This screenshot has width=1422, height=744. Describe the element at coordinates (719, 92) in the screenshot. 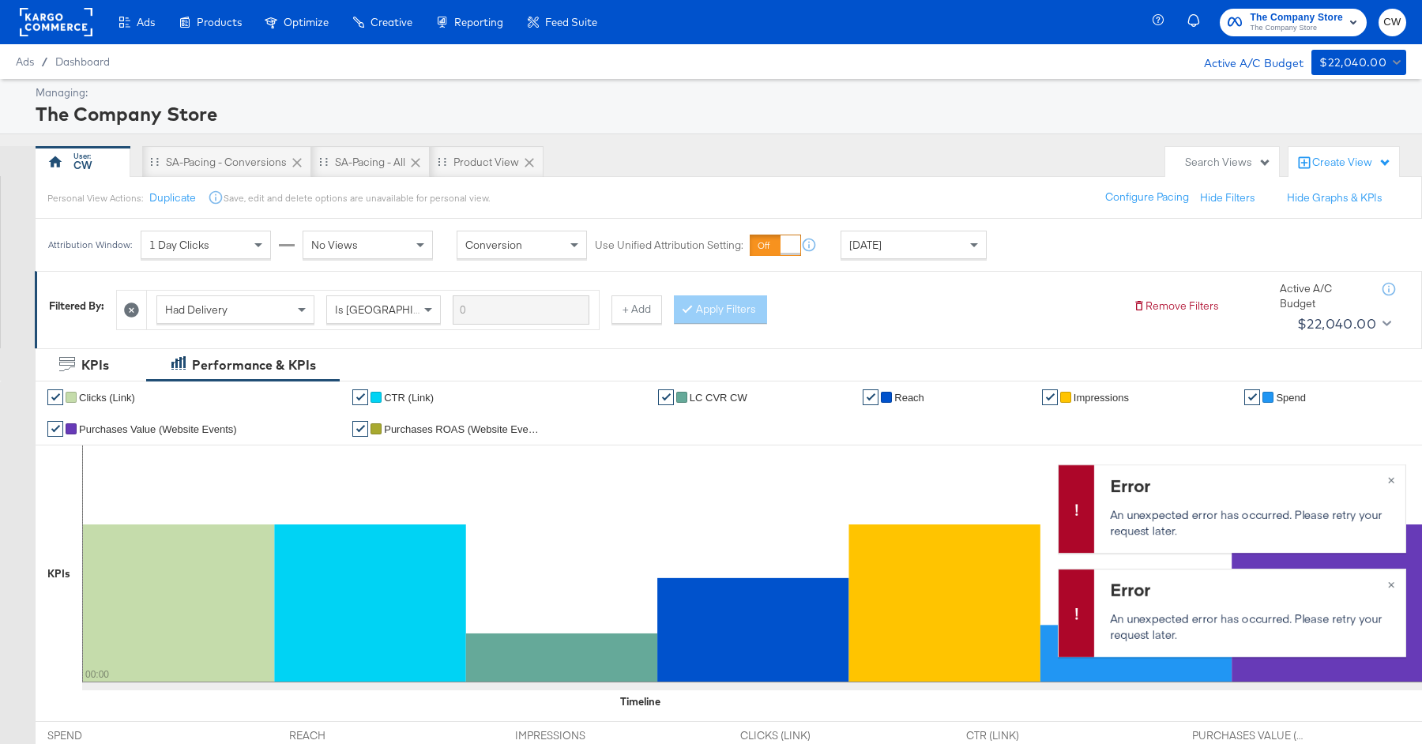

I see `div: Managing:` at that location.